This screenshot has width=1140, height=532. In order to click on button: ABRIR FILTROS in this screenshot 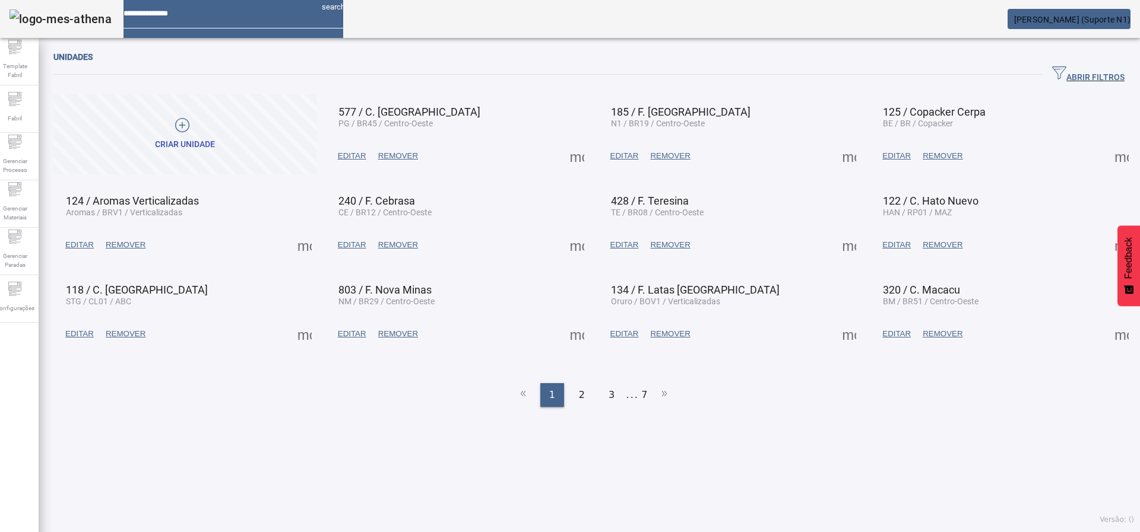, I will do `click(1088, 75)`.